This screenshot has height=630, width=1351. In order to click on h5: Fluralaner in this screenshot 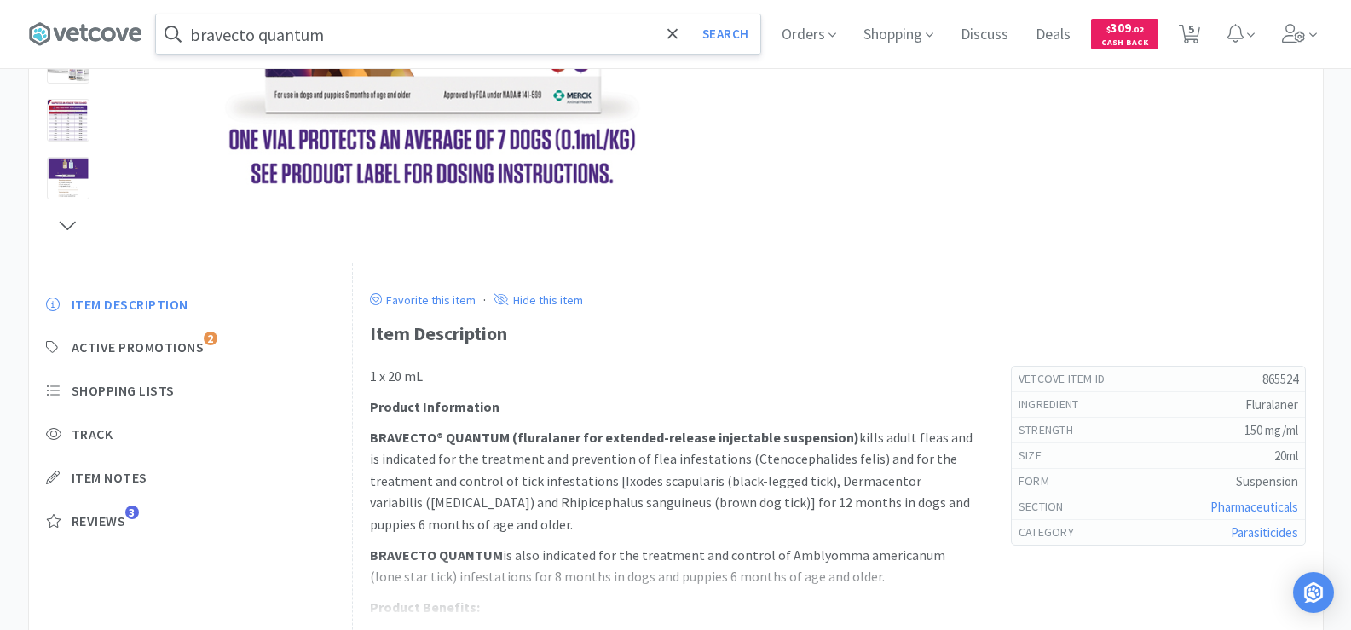, I will do `click(1195, 404)`.